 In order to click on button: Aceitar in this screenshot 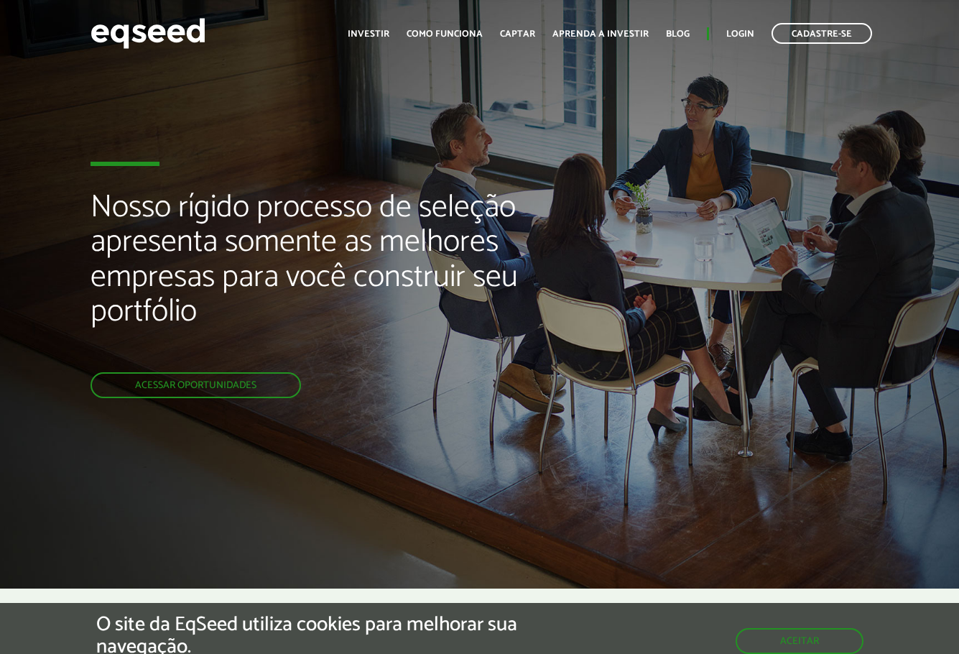, I will do `click(800, 641)`.